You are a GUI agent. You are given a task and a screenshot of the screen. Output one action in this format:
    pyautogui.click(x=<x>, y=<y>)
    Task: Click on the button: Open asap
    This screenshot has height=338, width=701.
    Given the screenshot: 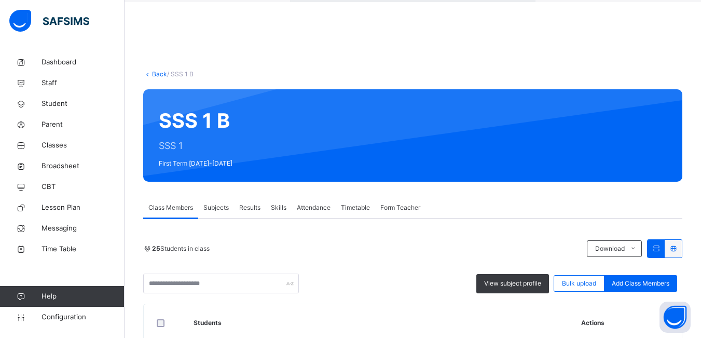 What is the action you would take?
    pyautogui.click(x=675, y=317)
    